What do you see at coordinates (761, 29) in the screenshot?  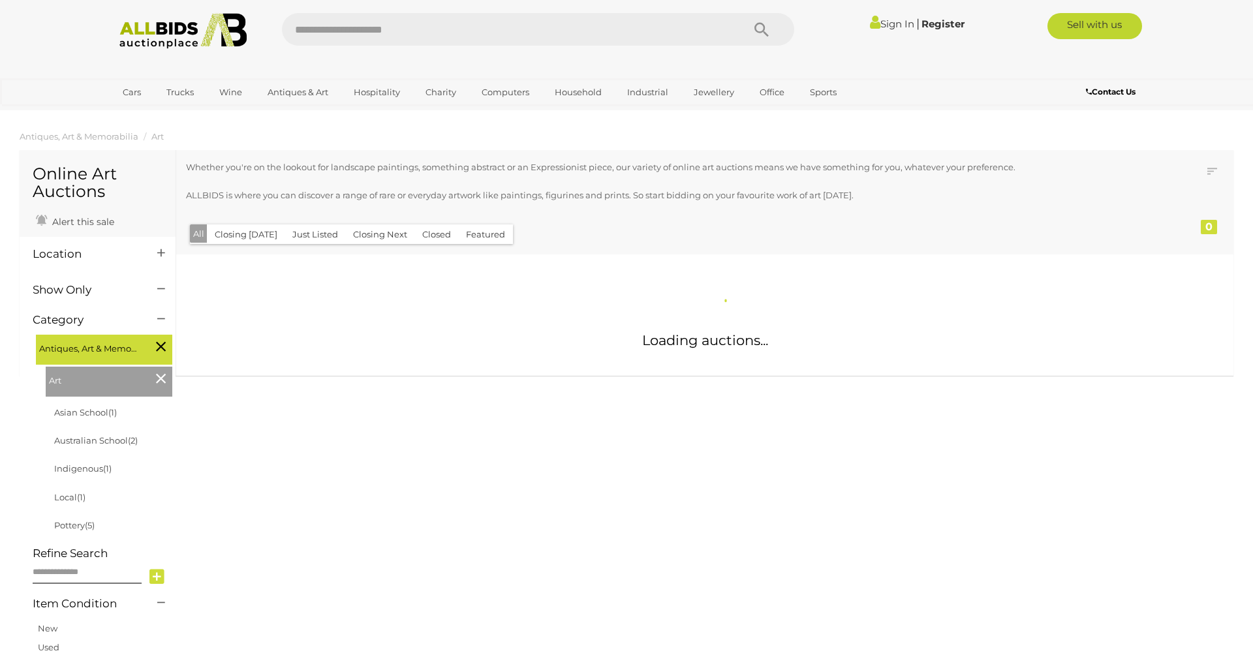 I see `button: Search` at bounding box center [761, 29].